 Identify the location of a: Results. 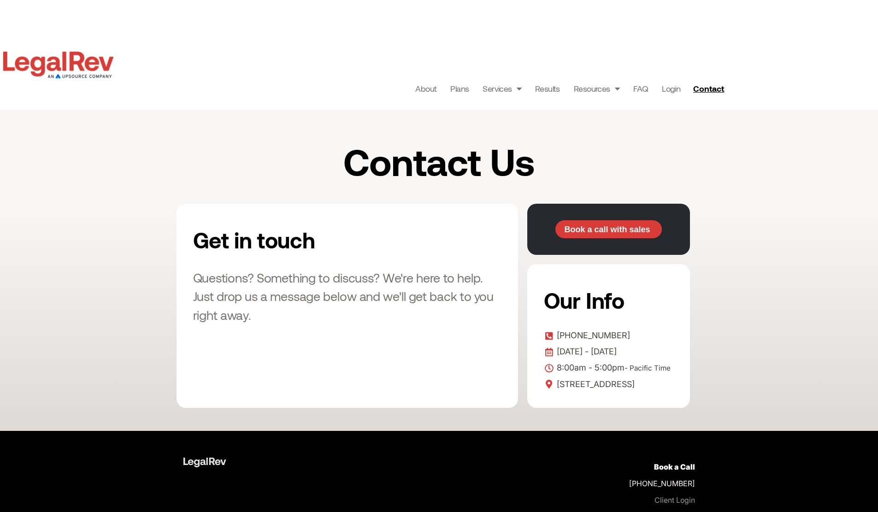
(547, 88).